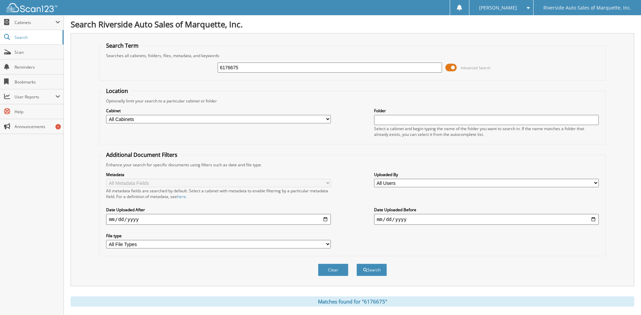 The image size is (641, 315). What do you see at coordinates (35, 97) in the screenshot?
I see `span: User Reports` at bounding box center [35, 97].